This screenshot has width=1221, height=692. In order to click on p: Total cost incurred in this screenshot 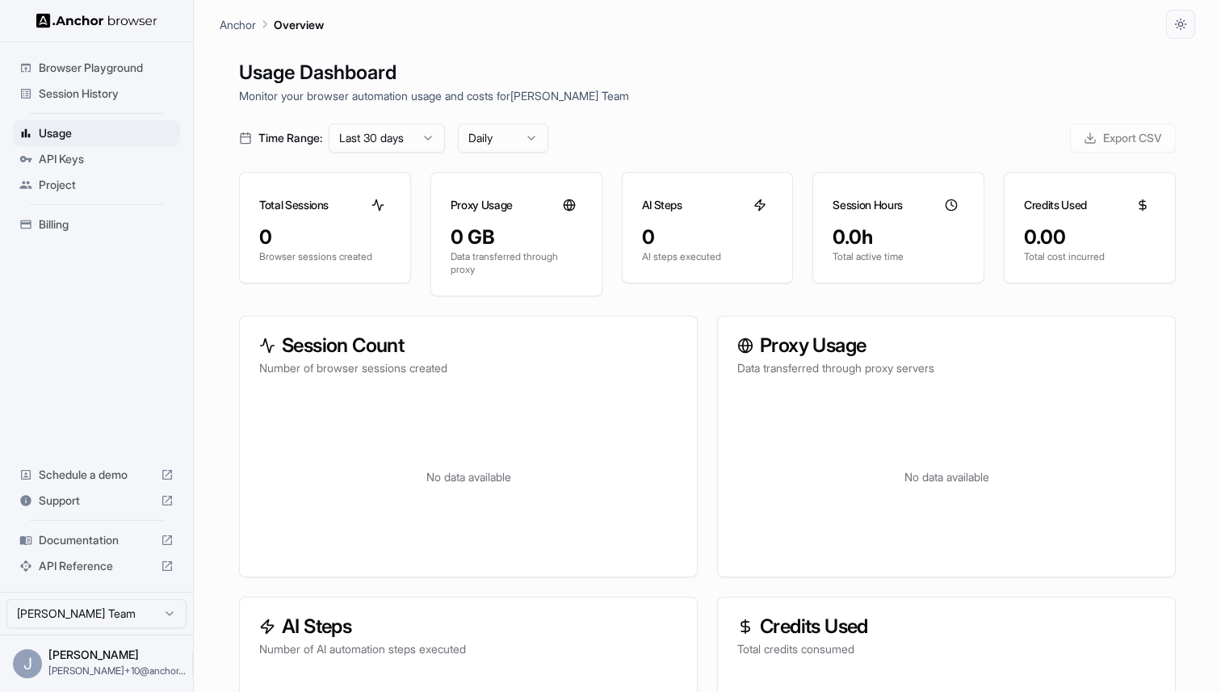, I will do `click(1089, 257)`.